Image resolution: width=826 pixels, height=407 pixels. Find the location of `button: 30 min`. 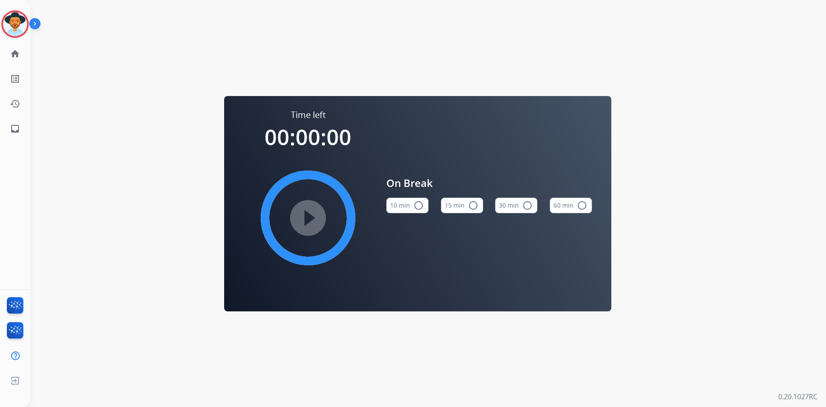

button: 30 min is located at coordinates (516, 205).